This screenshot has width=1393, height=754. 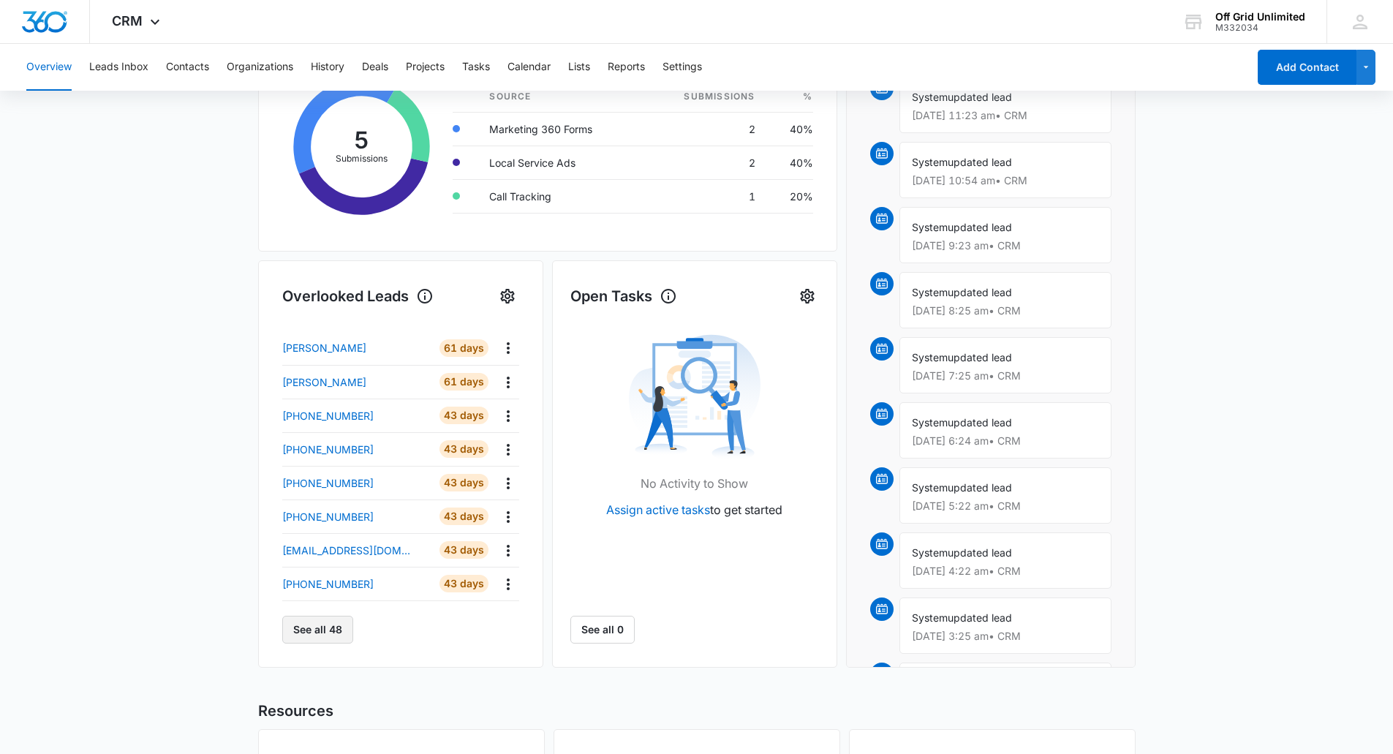 I want to click on th: Submissions, so click(x=705, y=97).